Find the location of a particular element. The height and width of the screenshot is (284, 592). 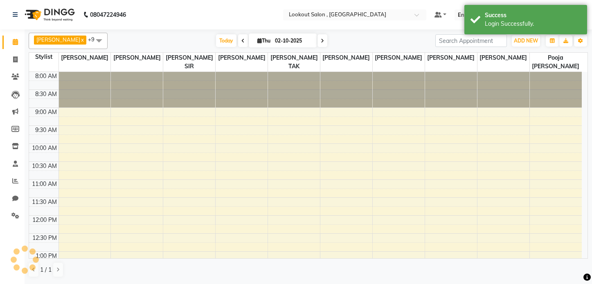

div: 10:30 AM is located at coordinates (44, 166).